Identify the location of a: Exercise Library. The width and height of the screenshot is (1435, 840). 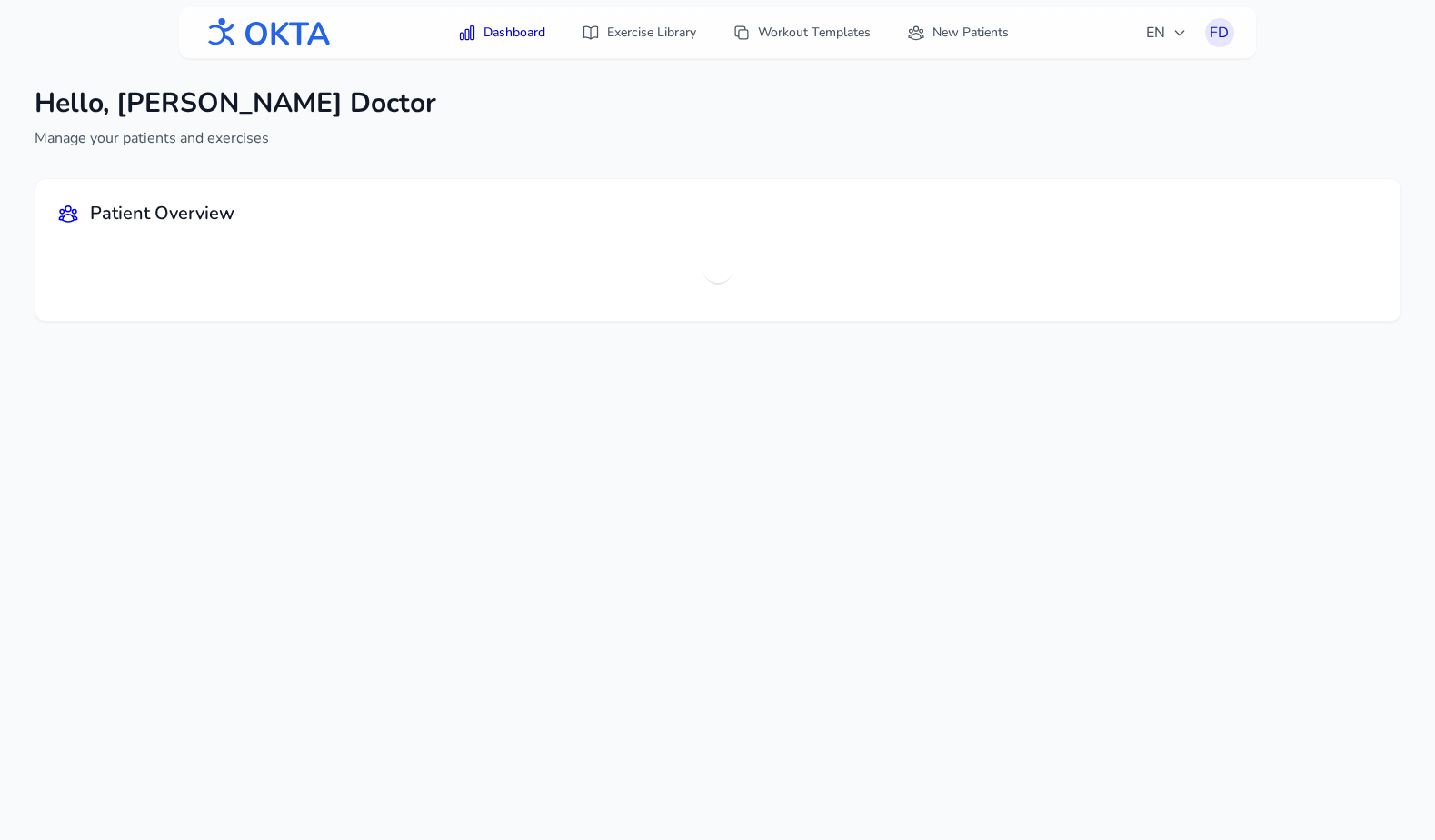
(639, 33).